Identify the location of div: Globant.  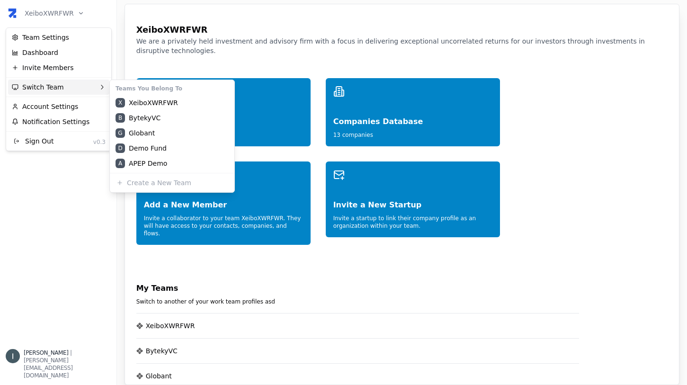
(172, 133).